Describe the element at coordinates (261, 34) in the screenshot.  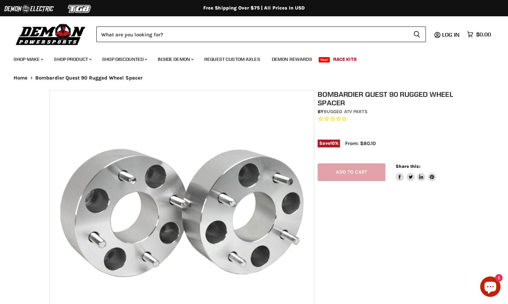
I see `form: Product` at that location.